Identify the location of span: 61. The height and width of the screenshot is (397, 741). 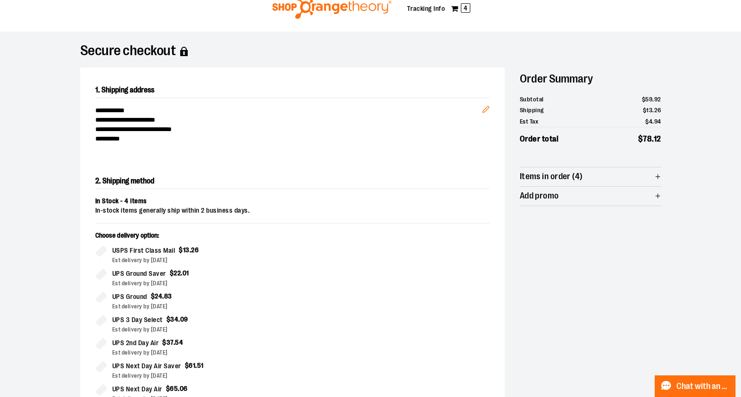
(192, 365).